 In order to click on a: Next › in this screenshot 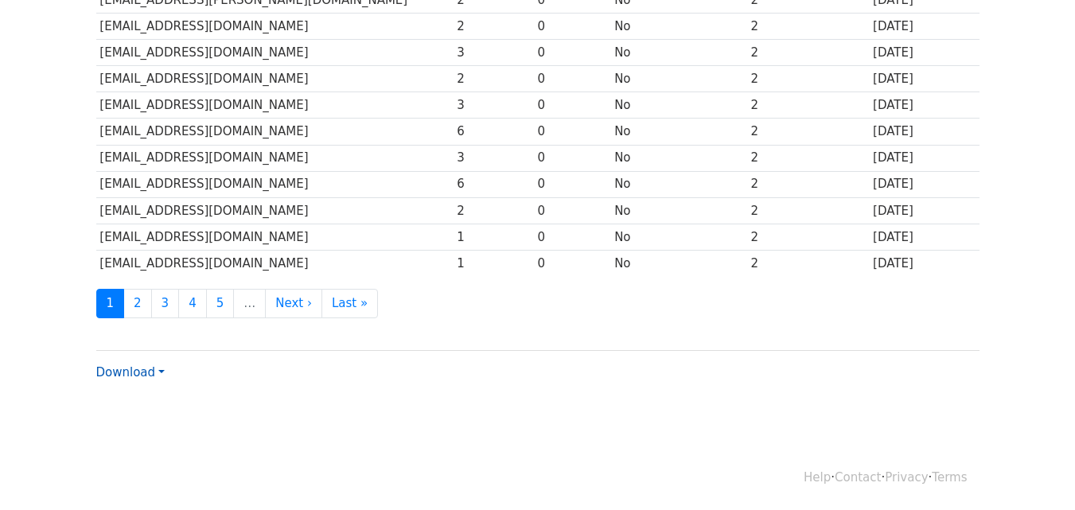, I will do `click(294, 303)`.